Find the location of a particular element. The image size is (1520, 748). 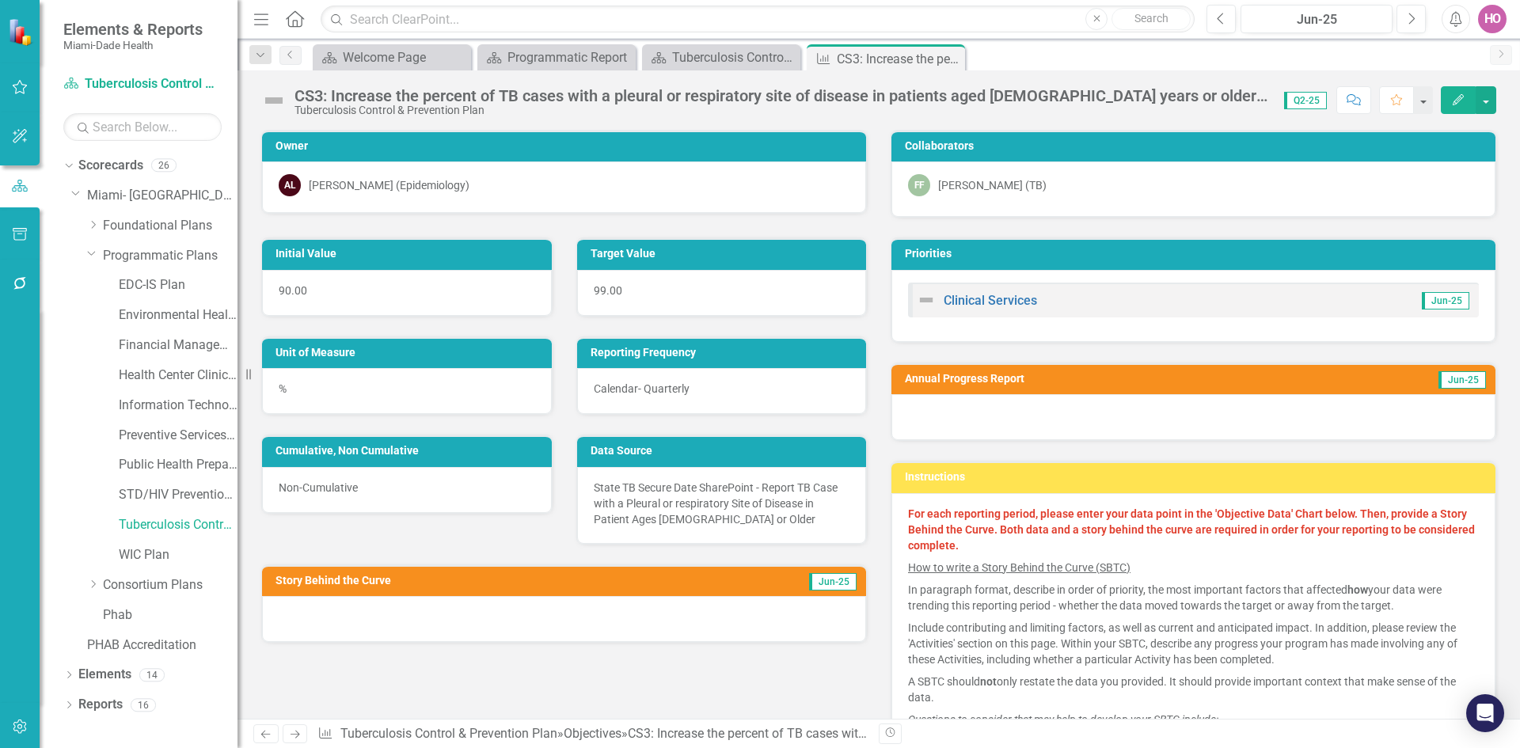

h3: Target Value is located at coordinates (724, 253).